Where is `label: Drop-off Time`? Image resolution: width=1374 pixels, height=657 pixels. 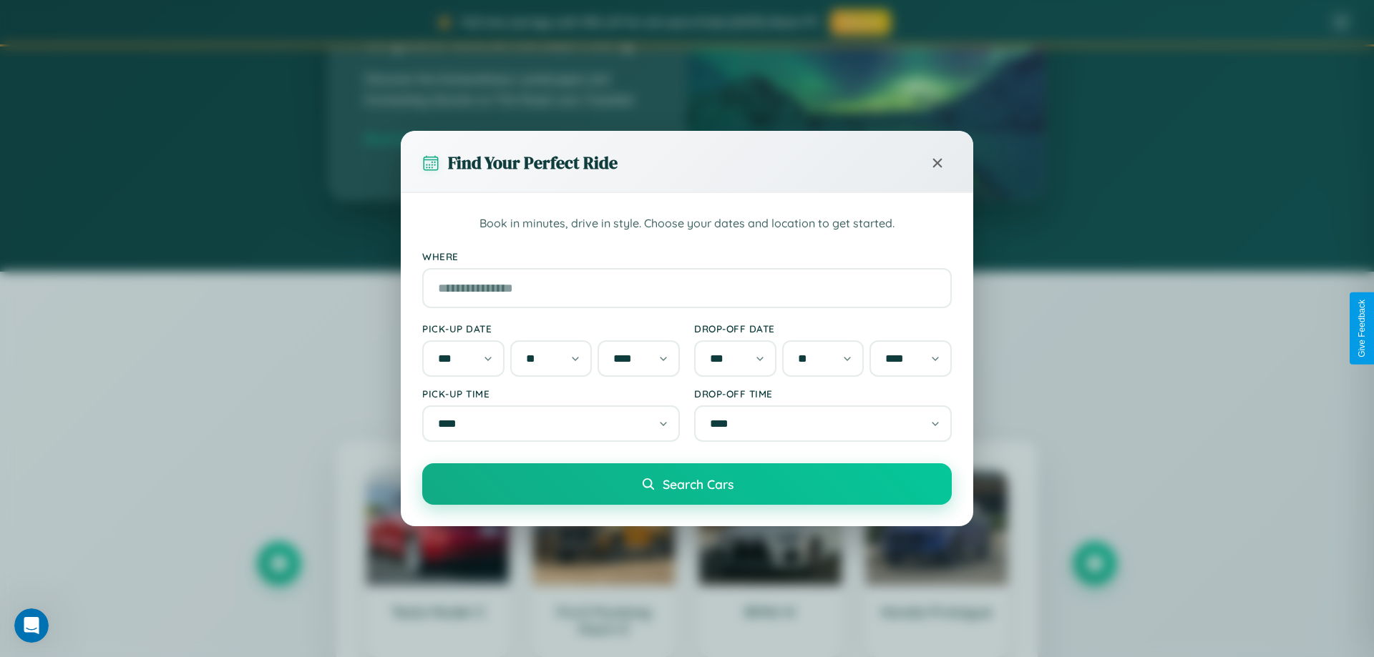 label: Drop-off Time is located at coordinates (823, 393).